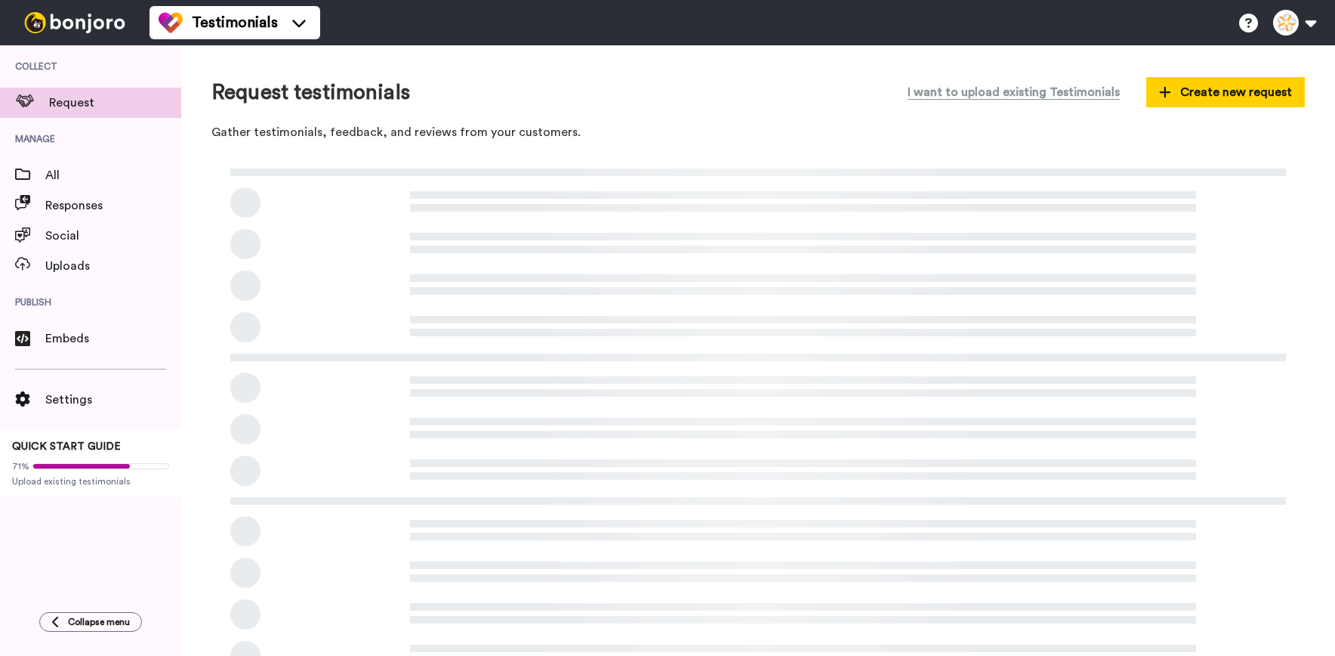 Image resolution: width=1335 pixels, height=656 pixels. I want to click on h1: Request testimonials, so click(310, 92).